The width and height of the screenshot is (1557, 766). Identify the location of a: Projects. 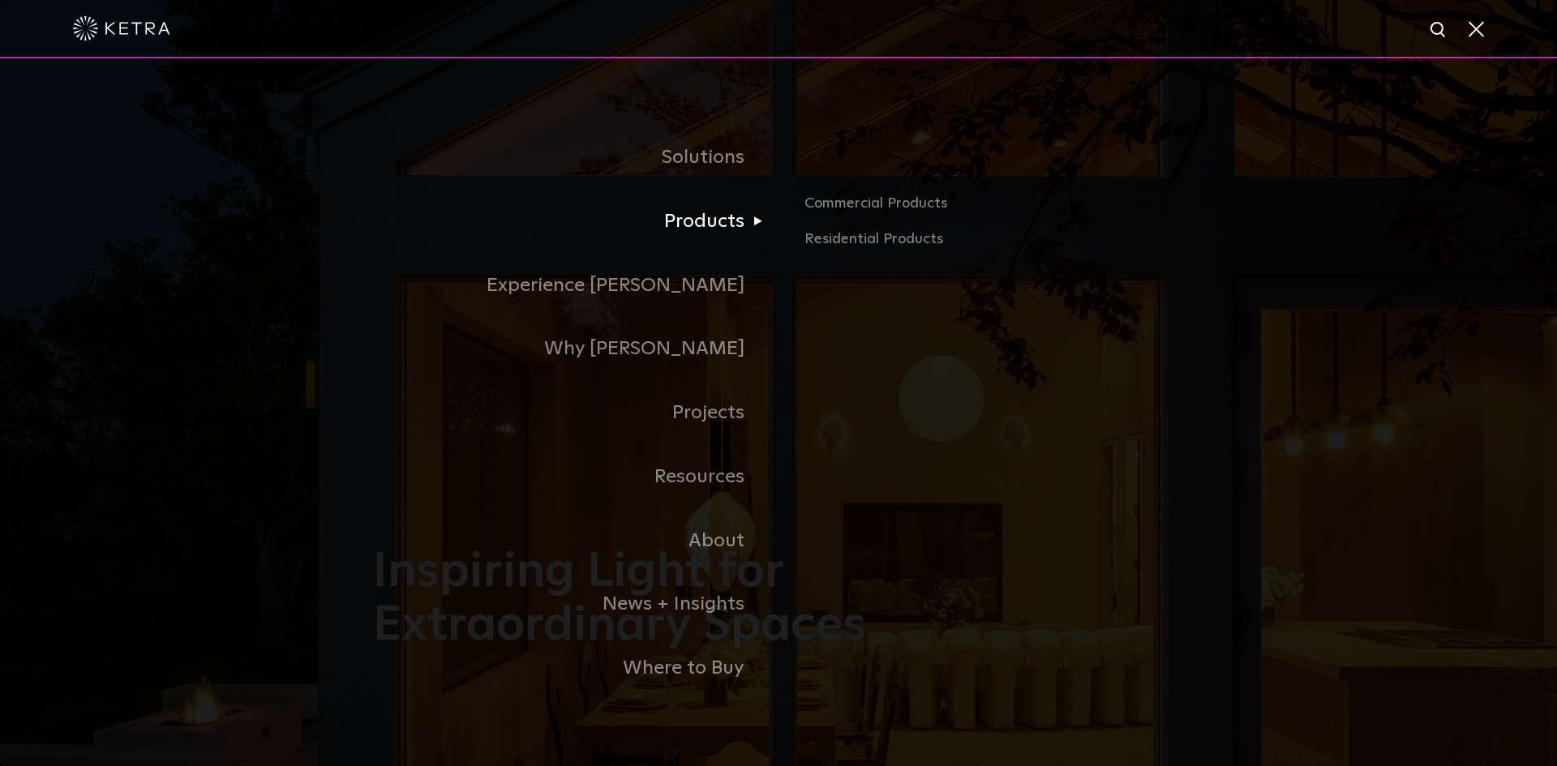
(576, 413).